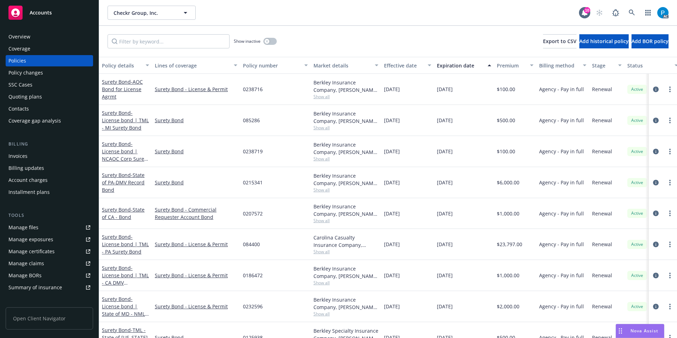 This screenshot has width=677, height=338. Describe the element at coordinates (18, 156) in the screenshot. I see `div: Invoices` at that location.